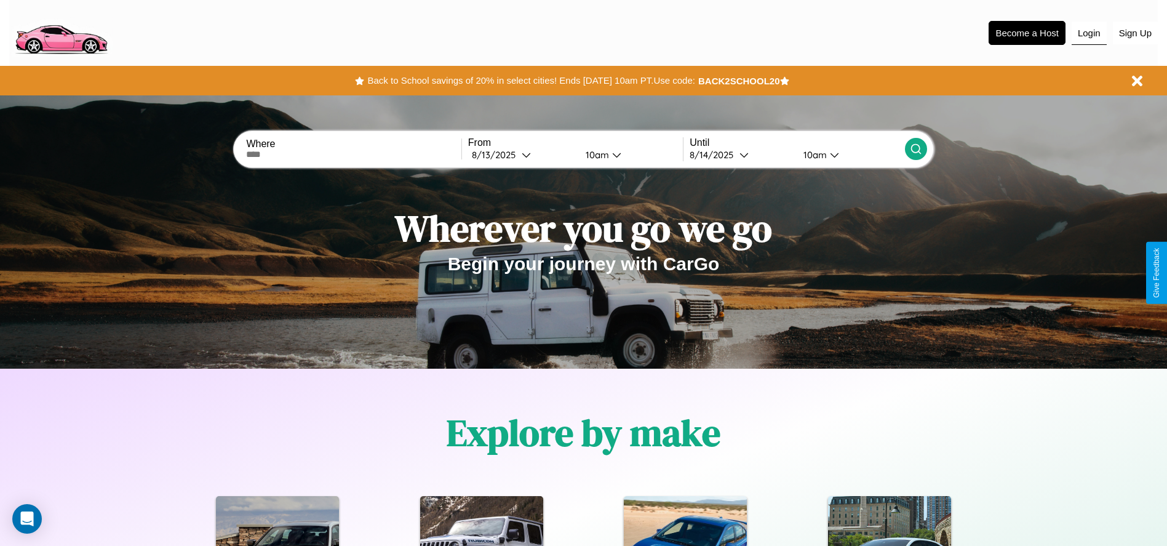  Describe the element at coordinates (497, 154) in the screenshot. I see `div: 8 / 13 / 2025` at that location.